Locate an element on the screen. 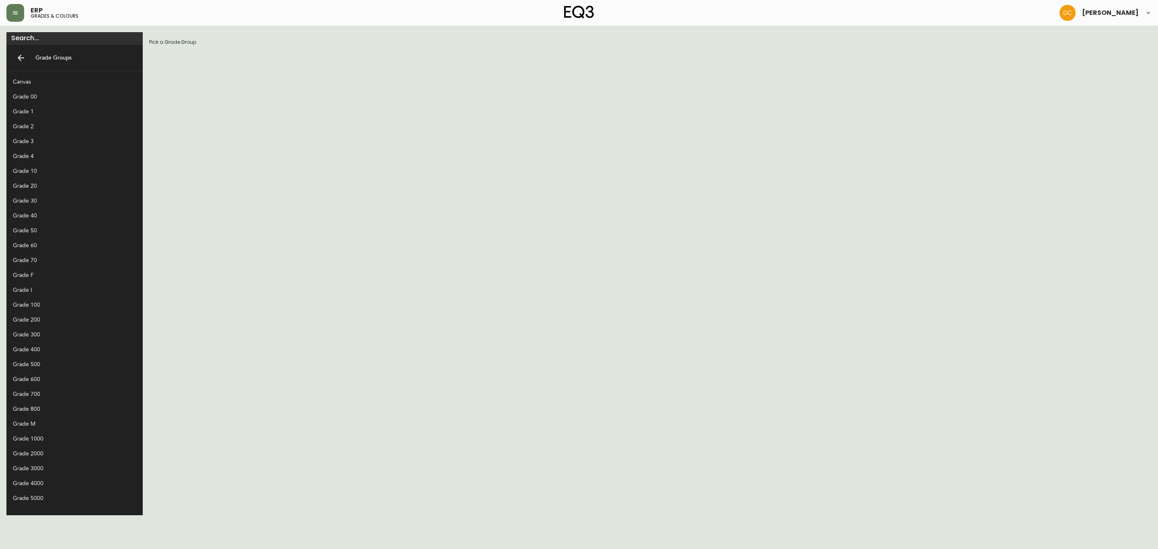 This screenshot has width=1158, height=549. span: ERP is located at coordinates (37, 10).